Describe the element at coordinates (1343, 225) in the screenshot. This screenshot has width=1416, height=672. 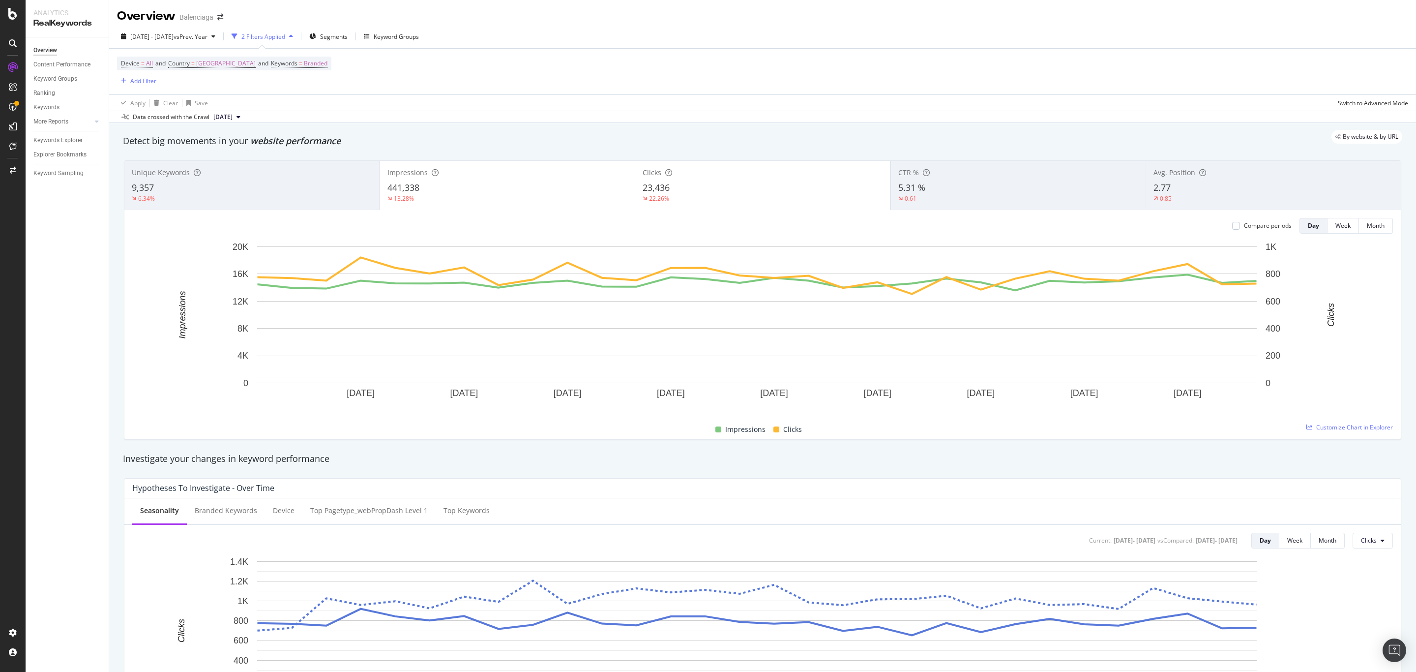
I see `div: Week` at that location.